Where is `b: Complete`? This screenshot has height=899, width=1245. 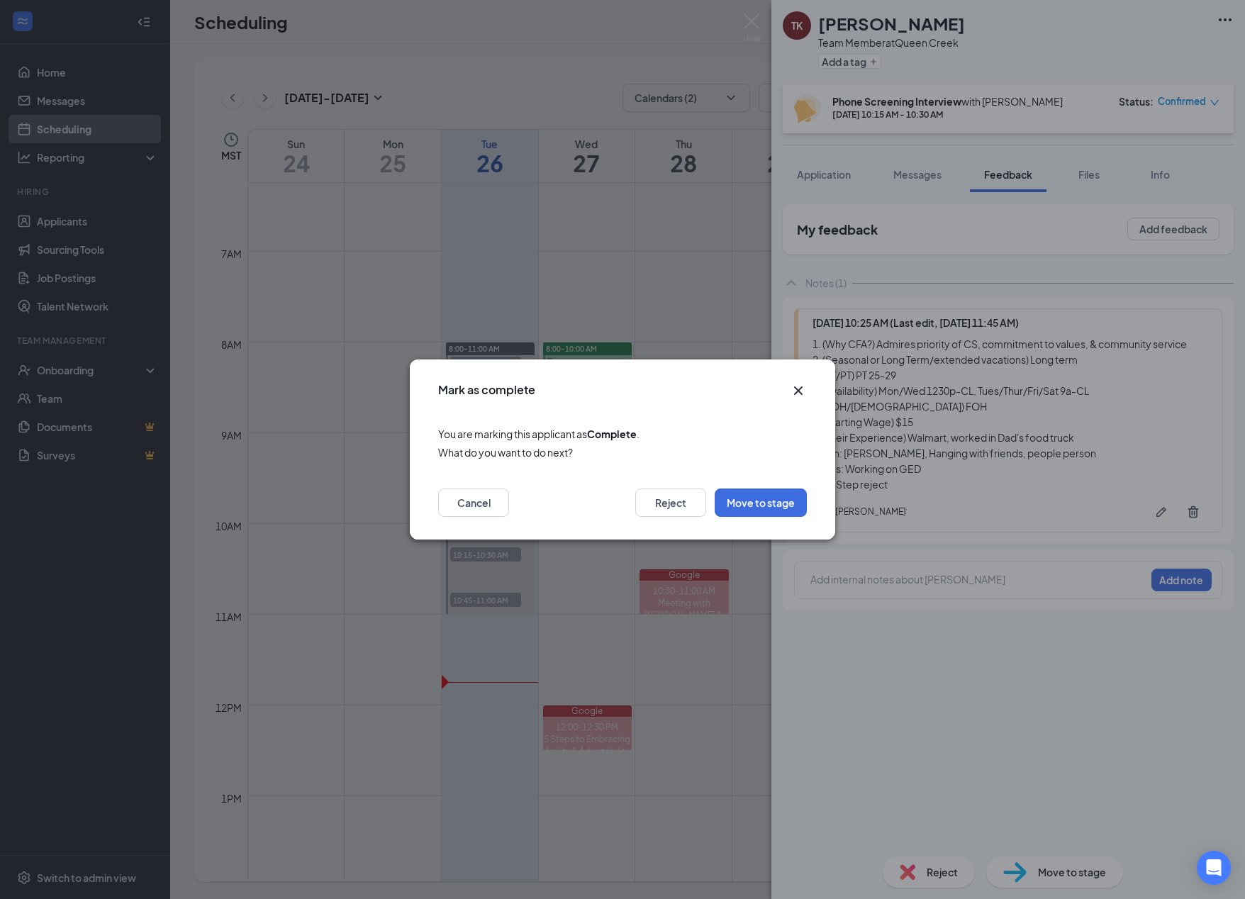 b: Complete is located at coordinates (612, 434).